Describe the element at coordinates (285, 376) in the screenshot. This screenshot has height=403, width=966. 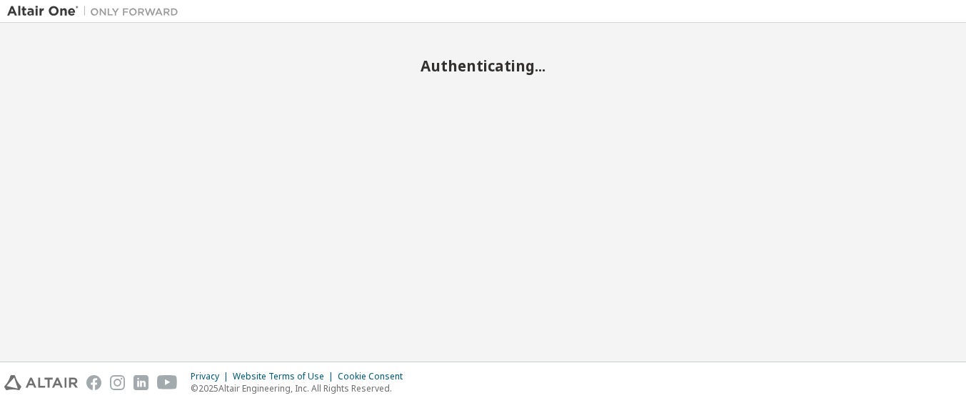
I see `div: Website Terms of Use` at that location.